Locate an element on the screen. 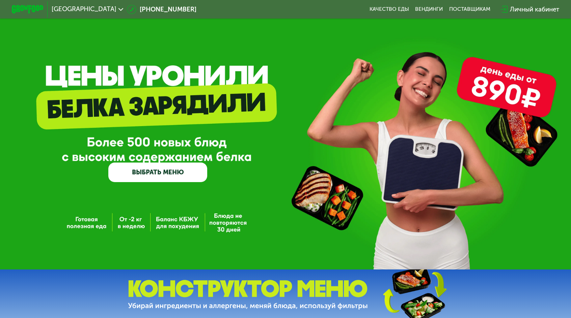  div: Личный кабинет is located at coordinates (535, 9).